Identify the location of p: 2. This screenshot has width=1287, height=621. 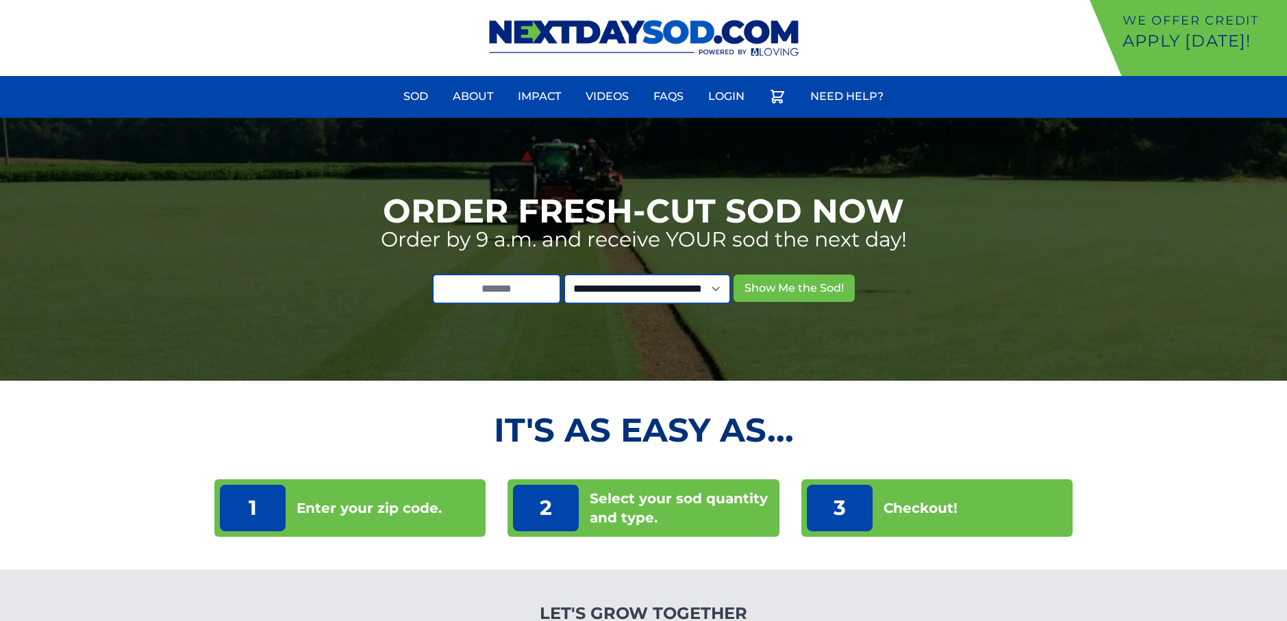
(546, 508).